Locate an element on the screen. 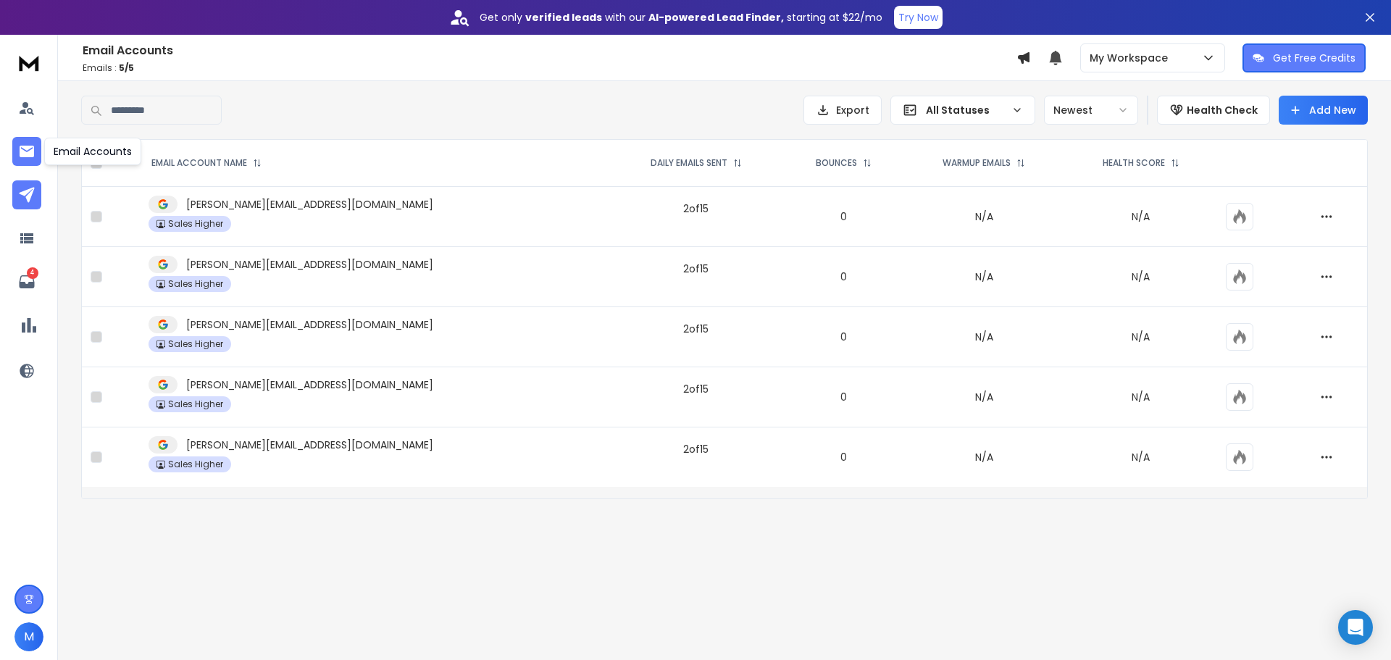  p: Emails : is located at coordinates (549, 68).